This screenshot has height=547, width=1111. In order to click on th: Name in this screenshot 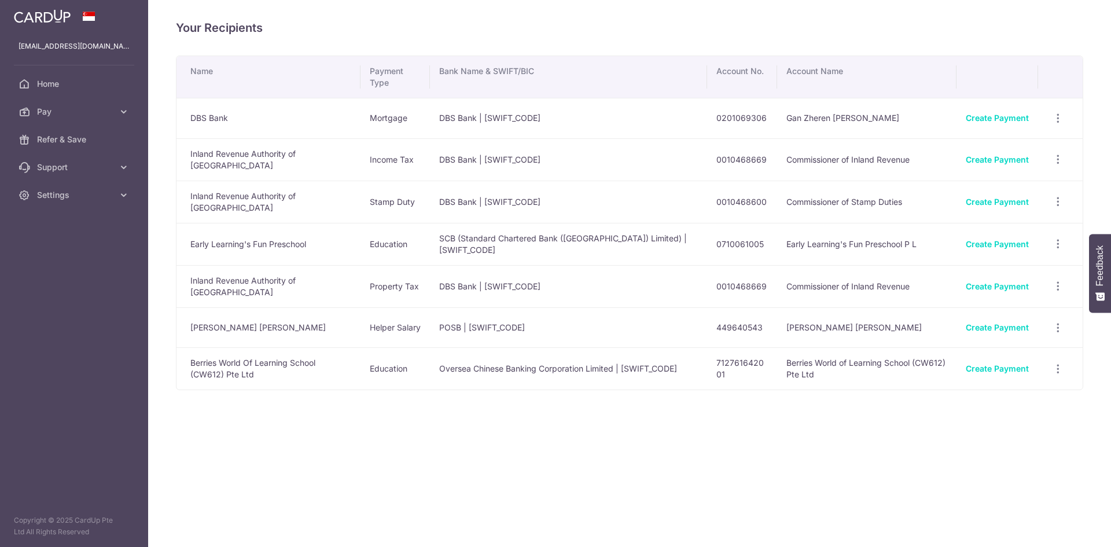, I will do `click(268, 77)`.